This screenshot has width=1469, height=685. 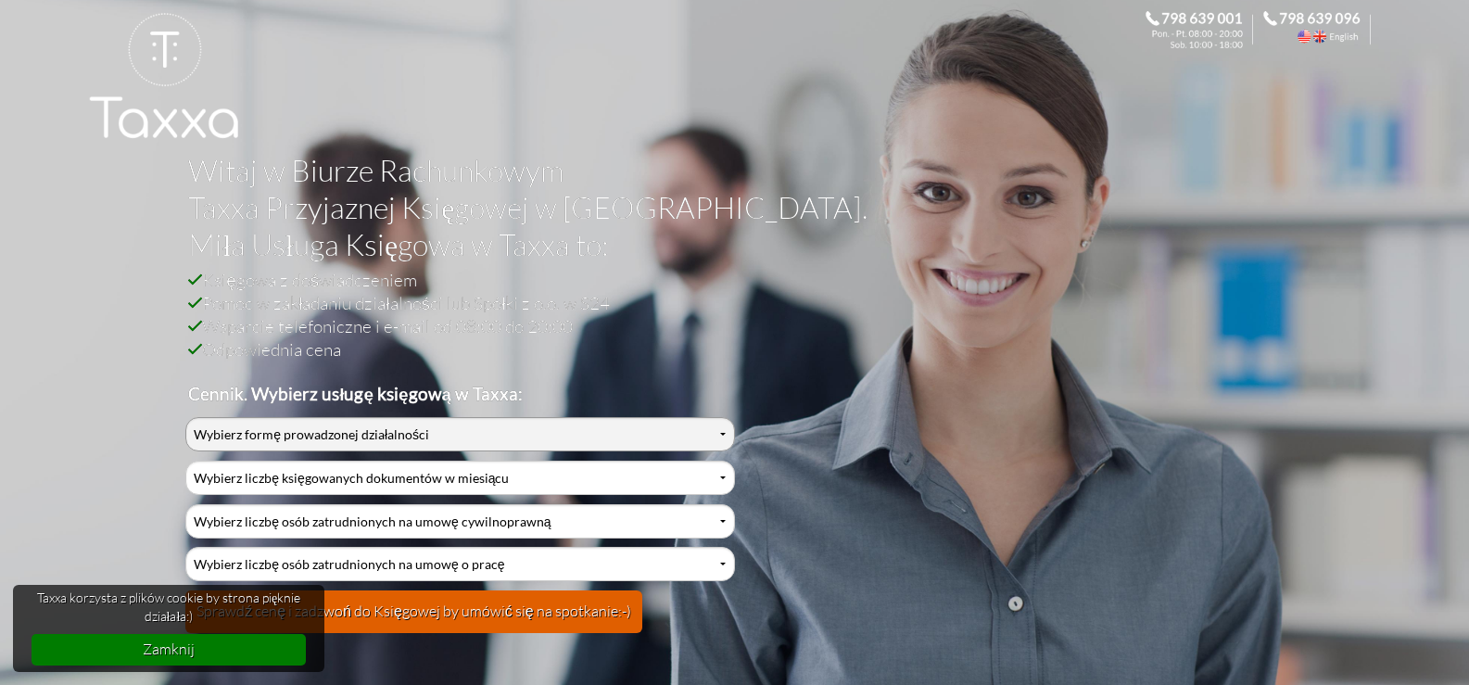 I want to click on b: Cennik. Wybierz usługę księgową w Taxxa:, so click(x=355, y=393).